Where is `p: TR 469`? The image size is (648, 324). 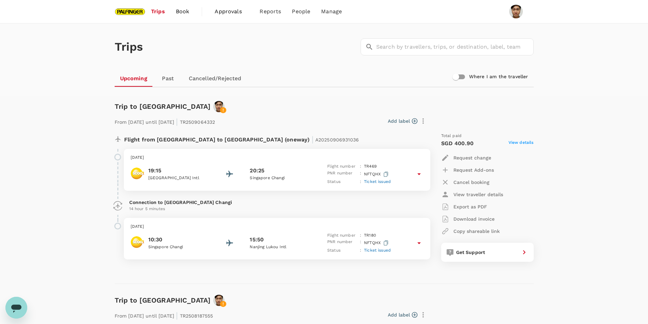 p: TR 469 is located at coordinates (370, 167).